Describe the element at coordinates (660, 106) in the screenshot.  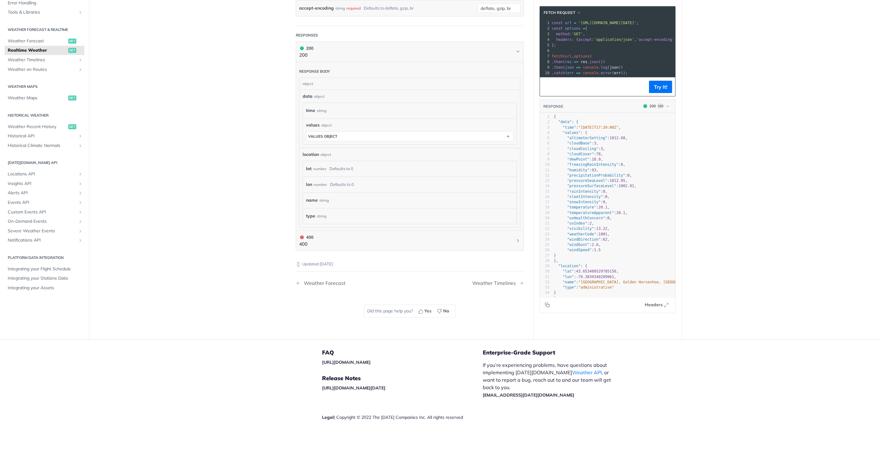
I see `span: Log` at that location.